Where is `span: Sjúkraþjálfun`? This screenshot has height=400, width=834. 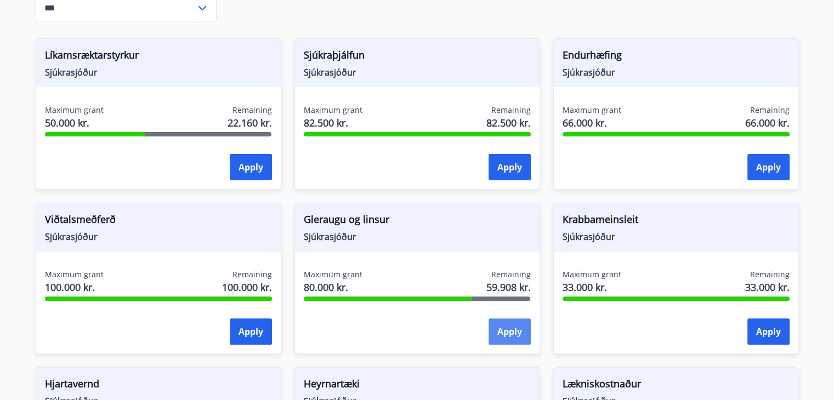
span: Sjúkraþjálfun is located at coordinates (417, 57).